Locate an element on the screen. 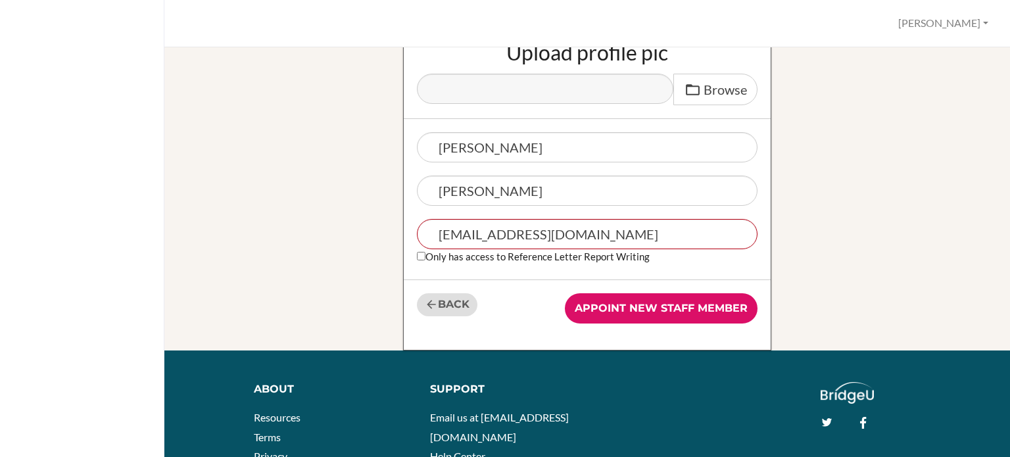 This screenshot has height=457, width=1010. input: Email is located at coordinates (587, 234).